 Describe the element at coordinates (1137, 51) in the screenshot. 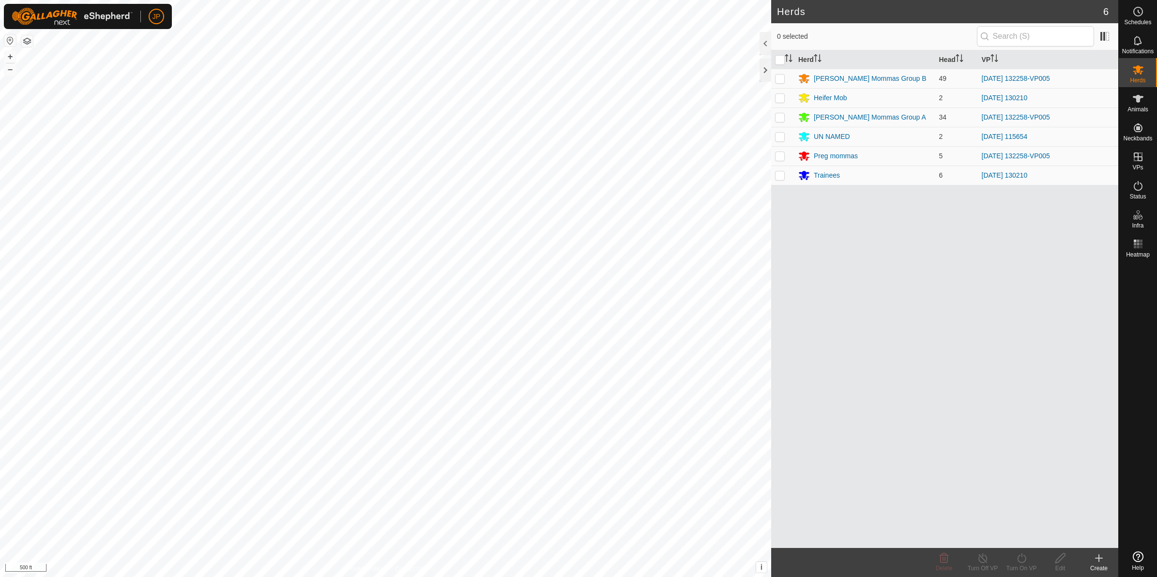

I see `span: Notifications` at that location.